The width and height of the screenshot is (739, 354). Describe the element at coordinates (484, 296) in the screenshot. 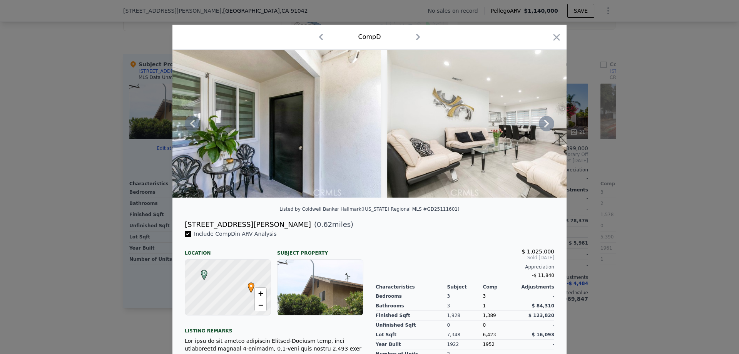

I see `span: 3` at that location.